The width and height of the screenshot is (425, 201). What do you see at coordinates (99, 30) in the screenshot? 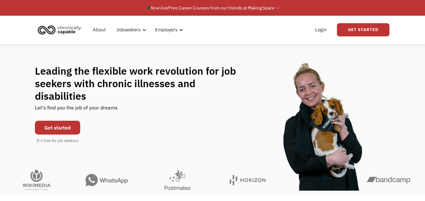
I see `a: About` at bounding box center [99, 30].